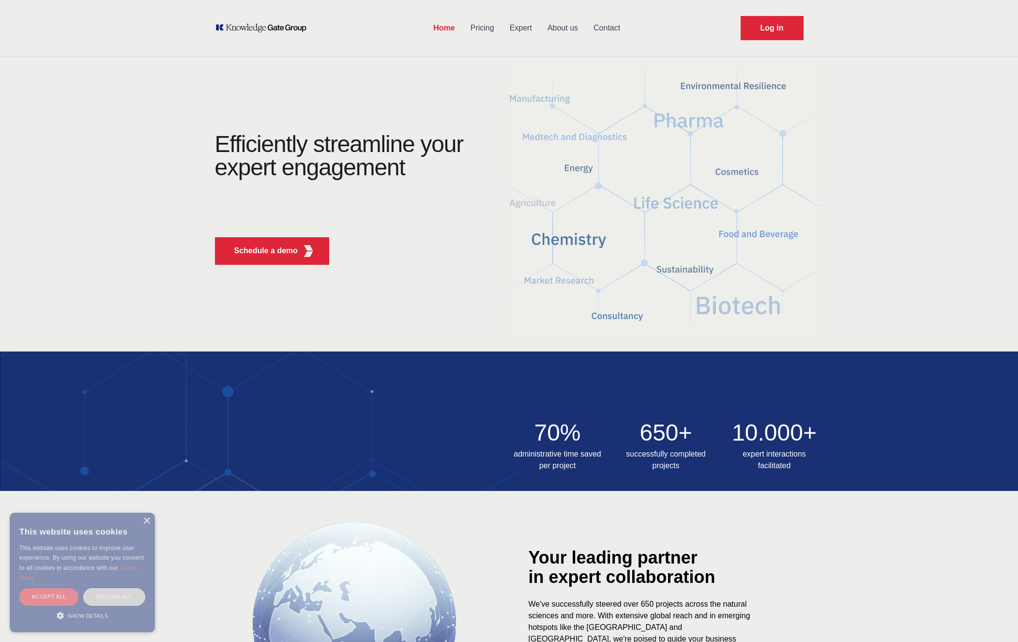  Describe the element at coordinates (444, 28) in the screenshot. I see `a: Home` at that location.